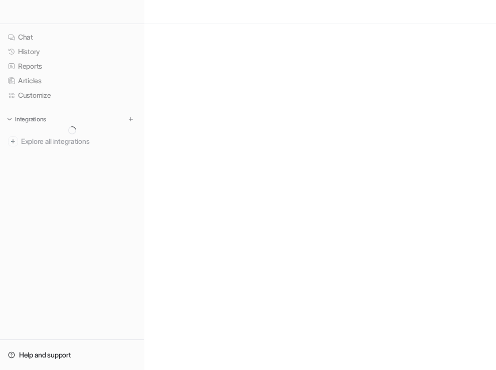 The image size is (496, 370). Describe the element at coordinates (78, 141) in the screenshot. I see `span: Explore all integrations` at that location.